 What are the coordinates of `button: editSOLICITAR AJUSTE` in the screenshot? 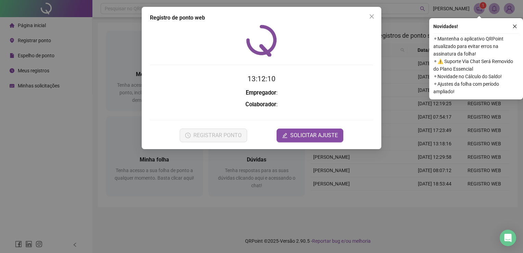 It's located at (310, 135).